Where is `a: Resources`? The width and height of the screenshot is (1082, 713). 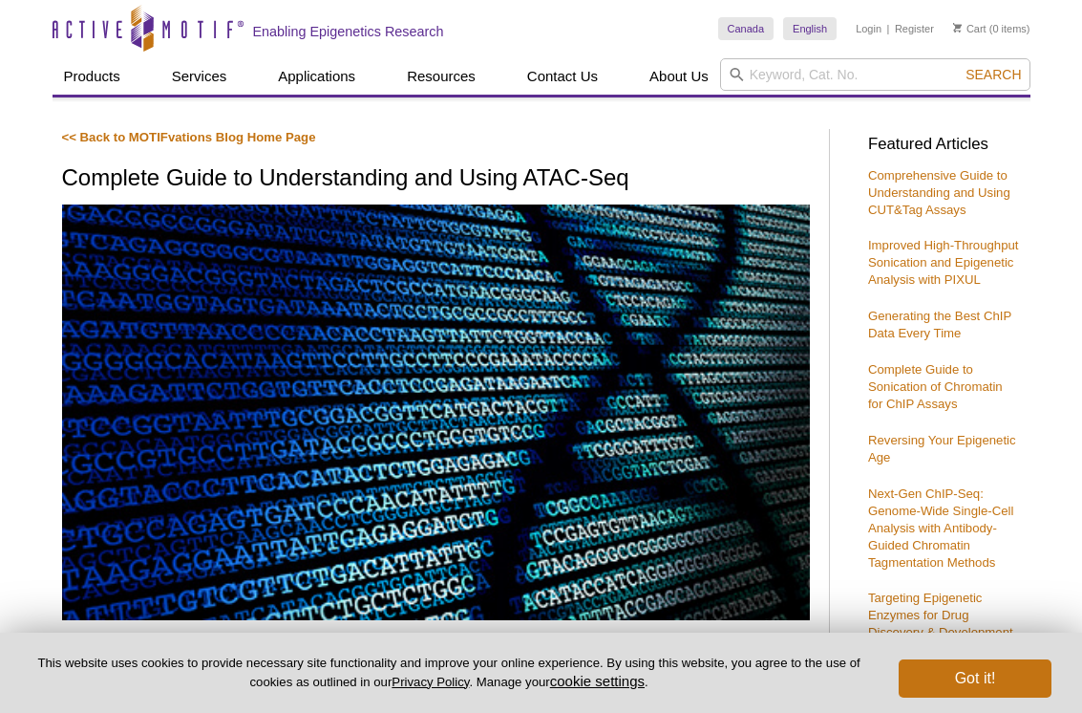
a: Resources is located at coordinates (441, 76).